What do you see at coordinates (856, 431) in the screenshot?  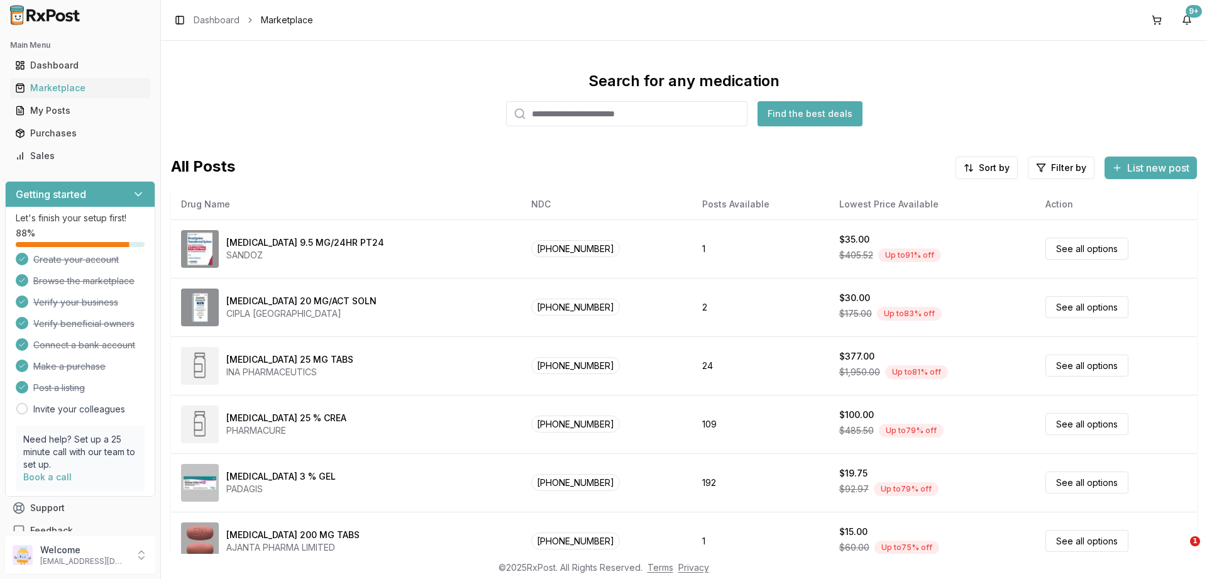 I see `span: $485.50` at bounding box center [856, 431].